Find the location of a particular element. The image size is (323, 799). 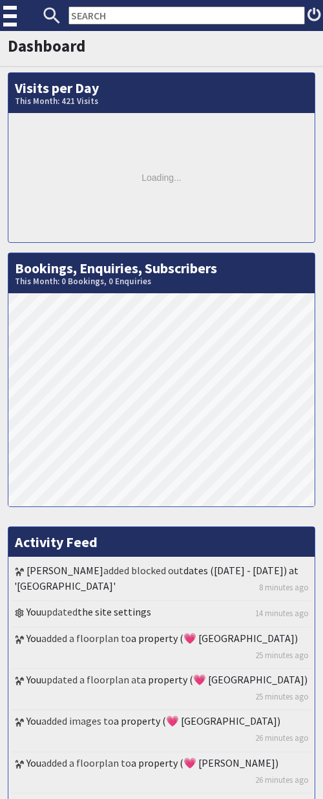

li: added blocked out is located at coordinates (161, 580).